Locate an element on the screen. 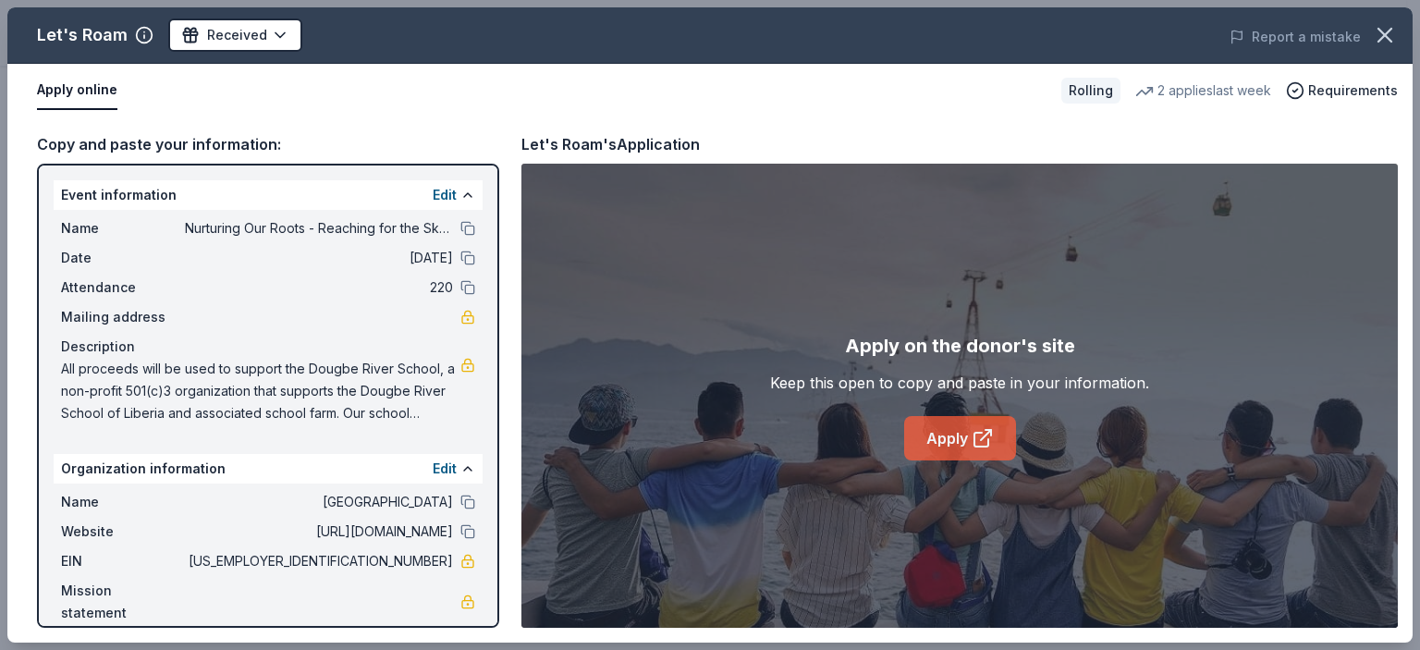 The image size is (1420, 650). span: Attendance is located at coordinates (123, 288).